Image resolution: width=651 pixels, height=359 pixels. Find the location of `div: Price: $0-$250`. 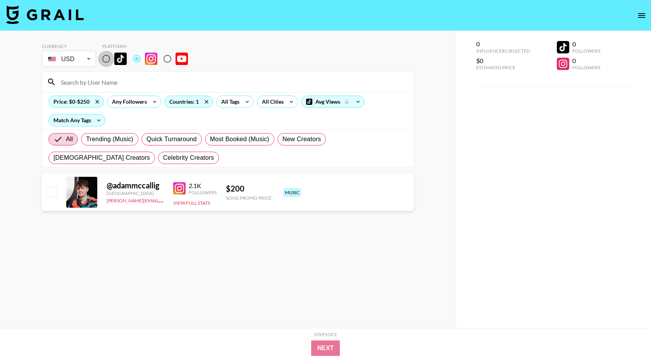

div: Price: $0-$250 is located at coordinates (76, 102).